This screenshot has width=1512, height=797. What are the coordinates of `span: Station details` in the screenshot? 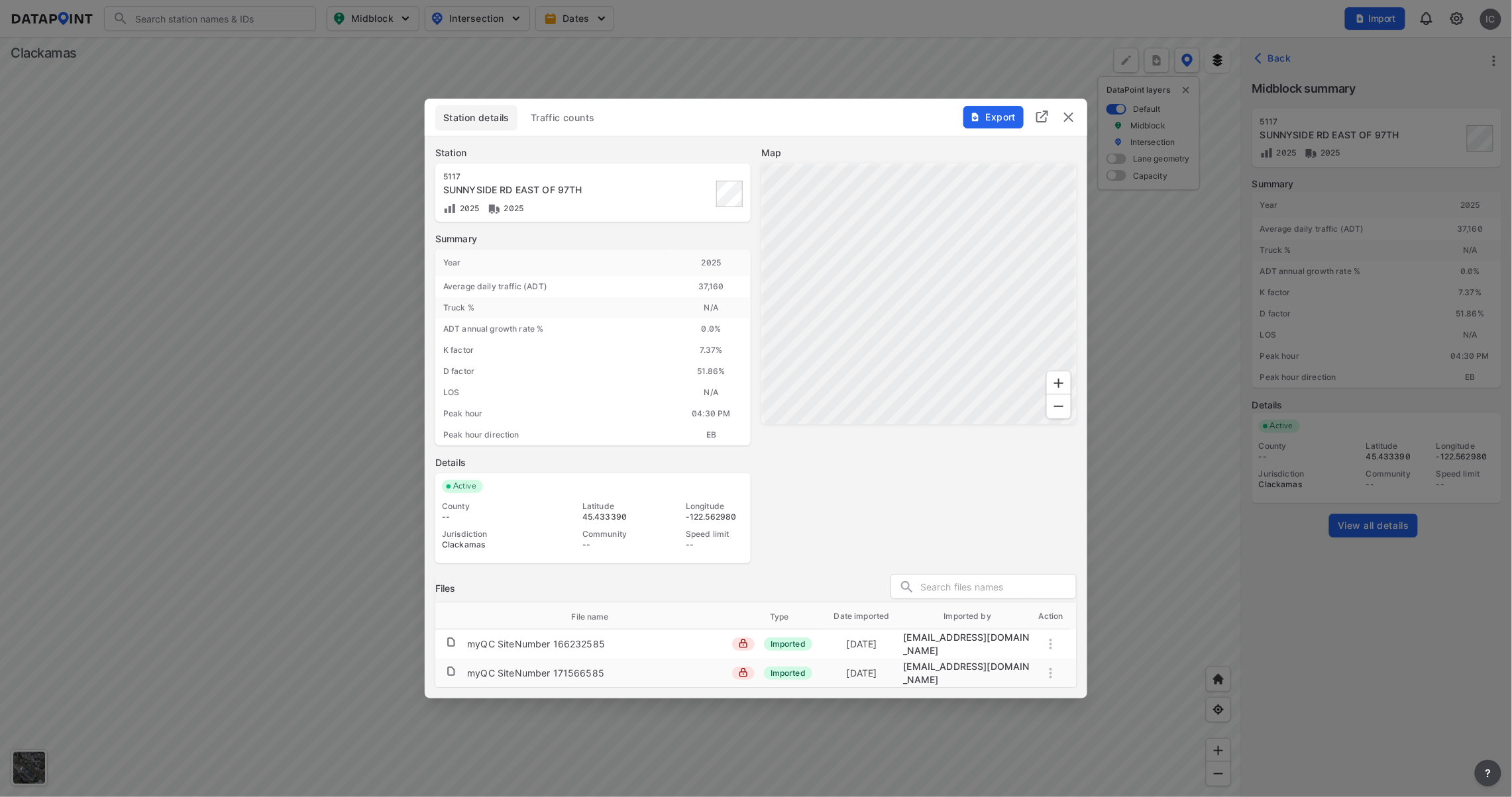 It's located at (477, 117).